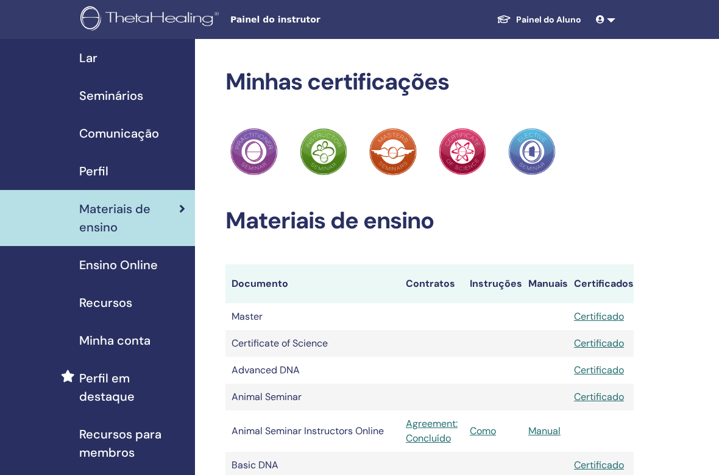 Image resolution: width=719 pixels, height=475 pixels. I want to click on td: Advanced DNA, so click(312, 370).